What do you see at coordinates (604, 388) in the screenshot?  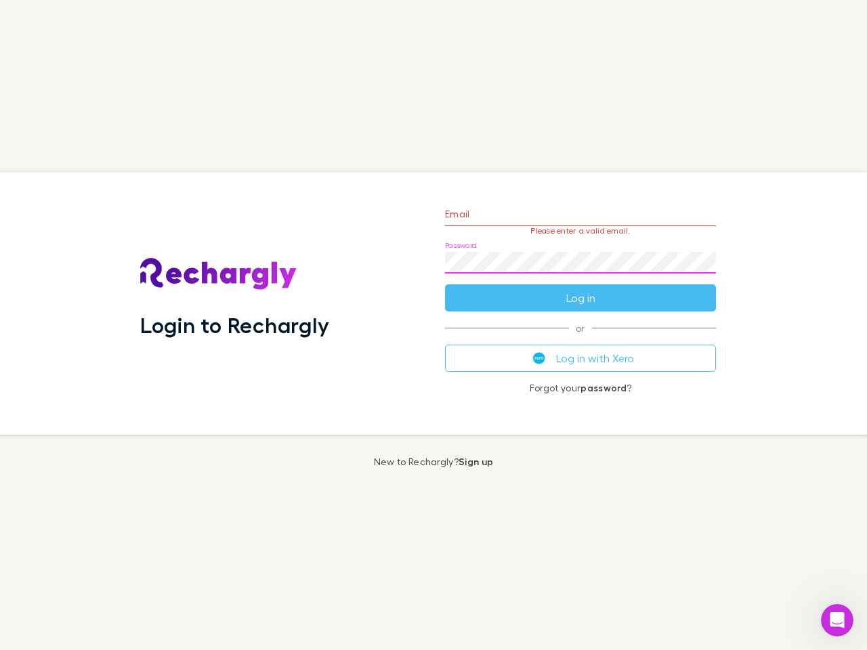 I see `a: password` at bounding box center [604, 388].